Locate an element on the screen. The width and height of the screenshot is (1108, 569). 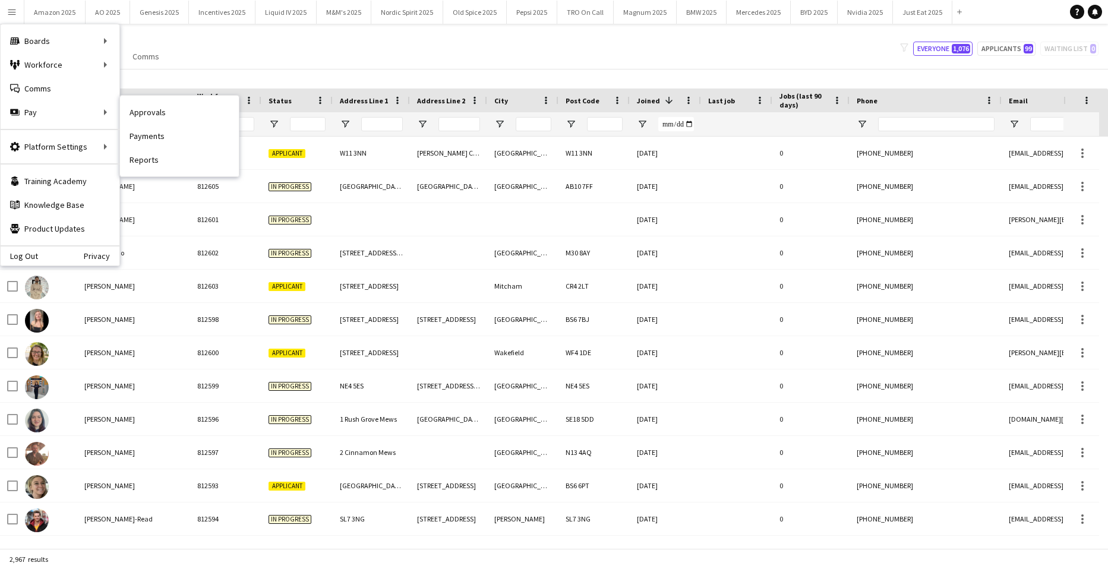
a: Privacy is located at coordinates (102, 256).